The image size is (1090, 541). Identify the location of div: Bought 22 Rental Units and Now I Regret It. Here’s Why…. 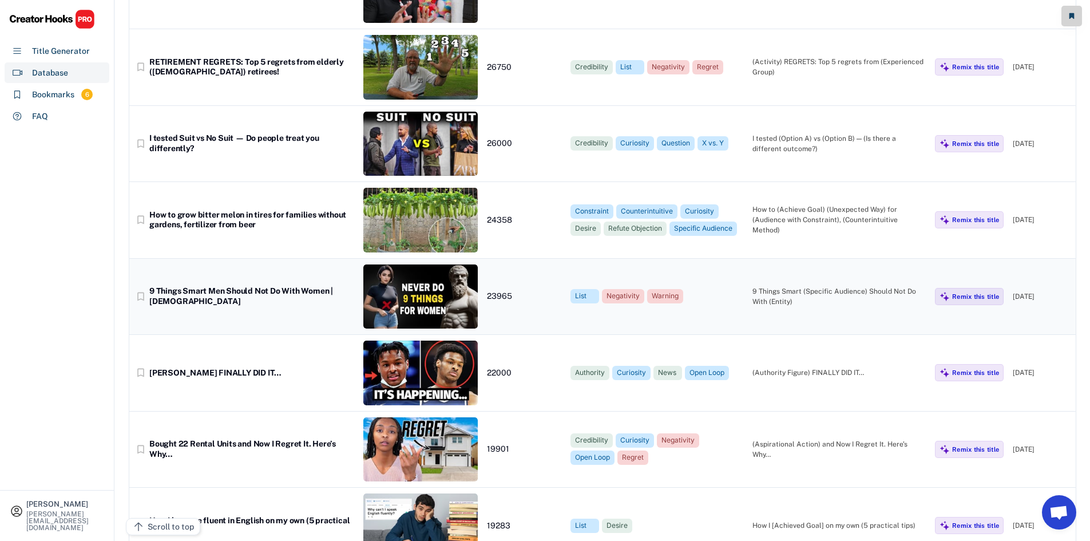
(252, 449).